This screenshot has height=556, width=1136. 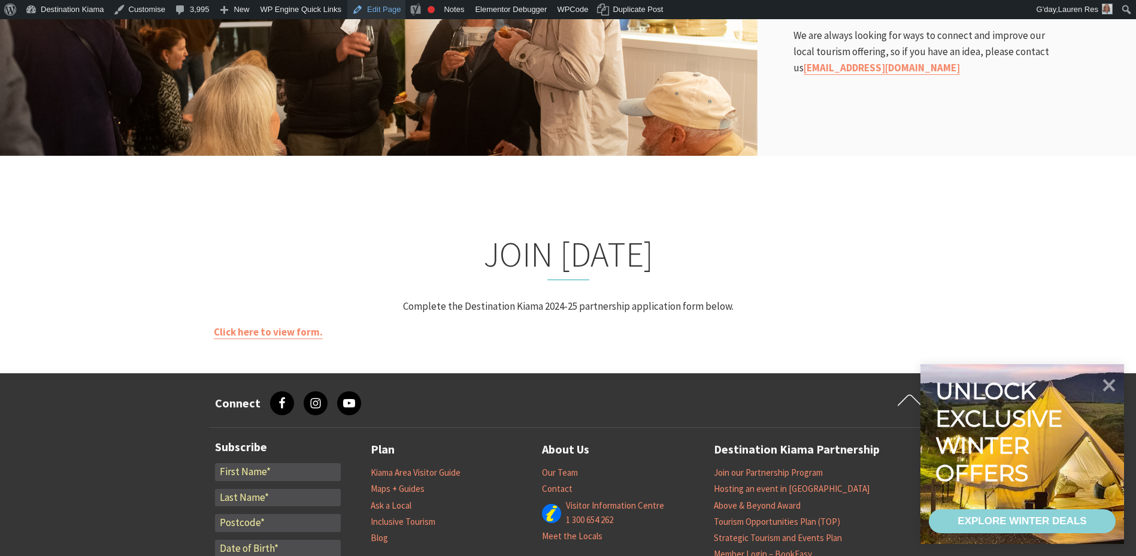 I want to click on a: Plan, so click(x=383, y=449).